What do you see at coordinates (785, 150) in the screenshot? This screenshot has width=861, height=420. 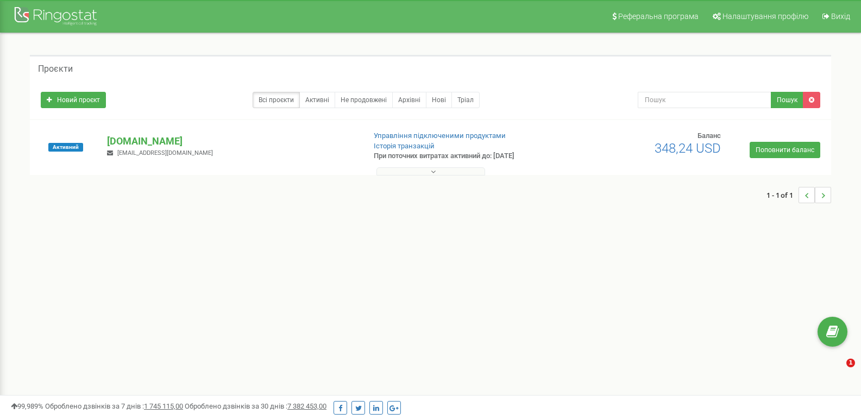 I see `a: Поповнити баланс` at bounding box center [785, 150].